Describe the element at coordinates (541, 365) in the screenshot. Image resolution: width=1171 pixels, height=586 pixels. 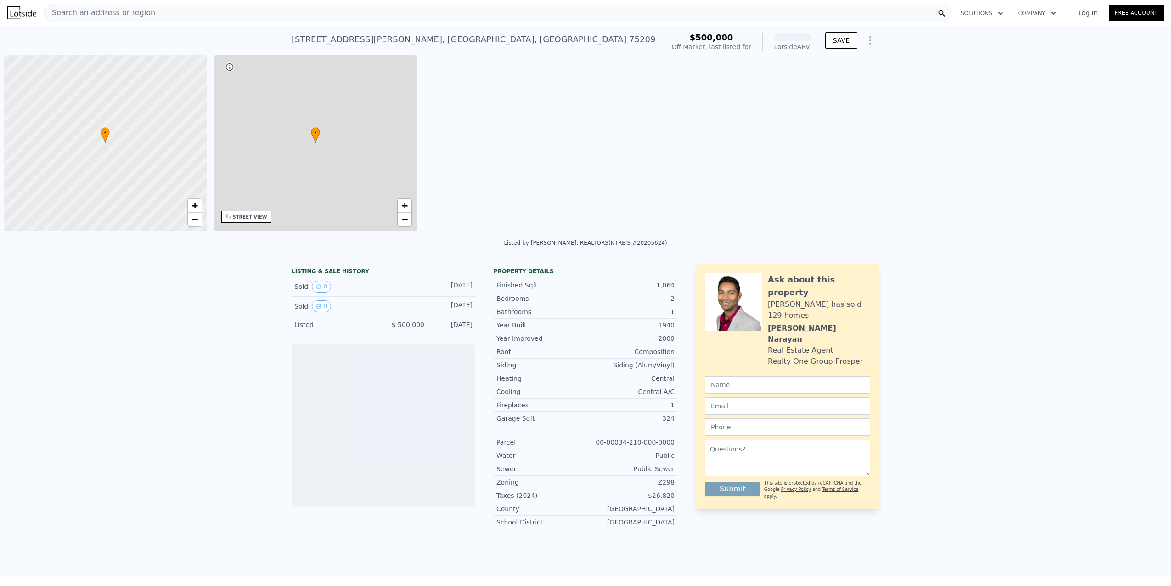
I see `div: Siding` at that location.